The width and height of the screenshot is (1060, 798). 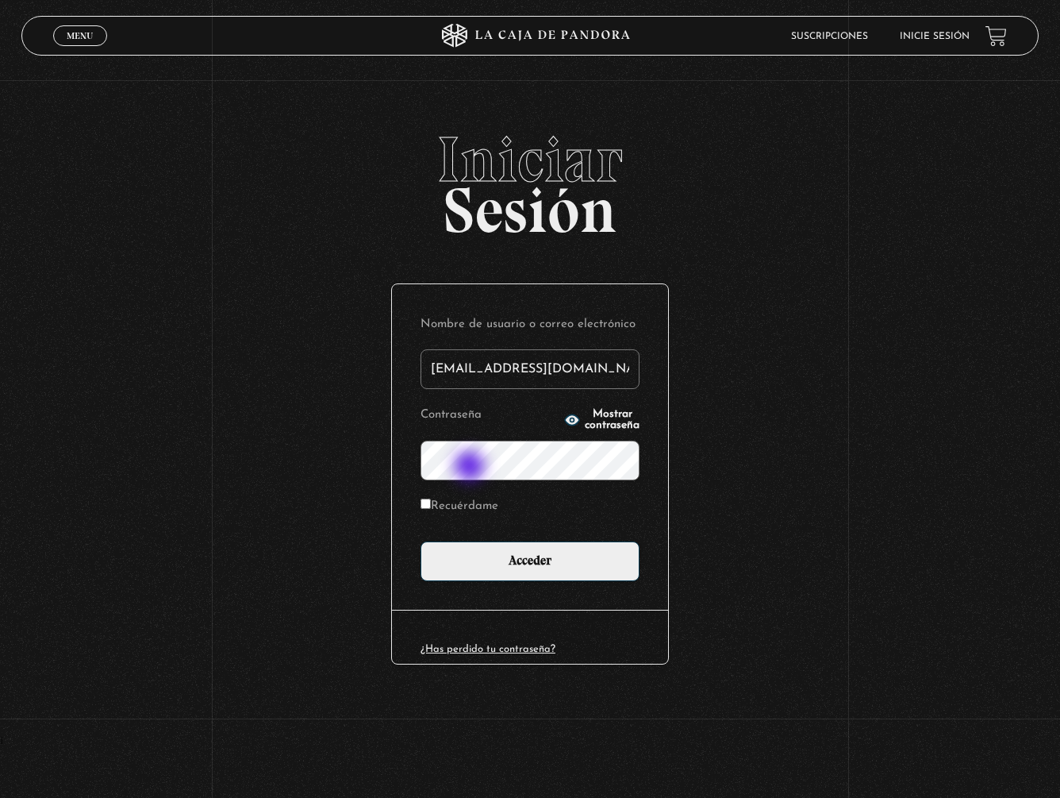 What do you see at coordinates (490, 415) in the screenshot?
I see `label: Contraseña` at bounding box center [490, 415].